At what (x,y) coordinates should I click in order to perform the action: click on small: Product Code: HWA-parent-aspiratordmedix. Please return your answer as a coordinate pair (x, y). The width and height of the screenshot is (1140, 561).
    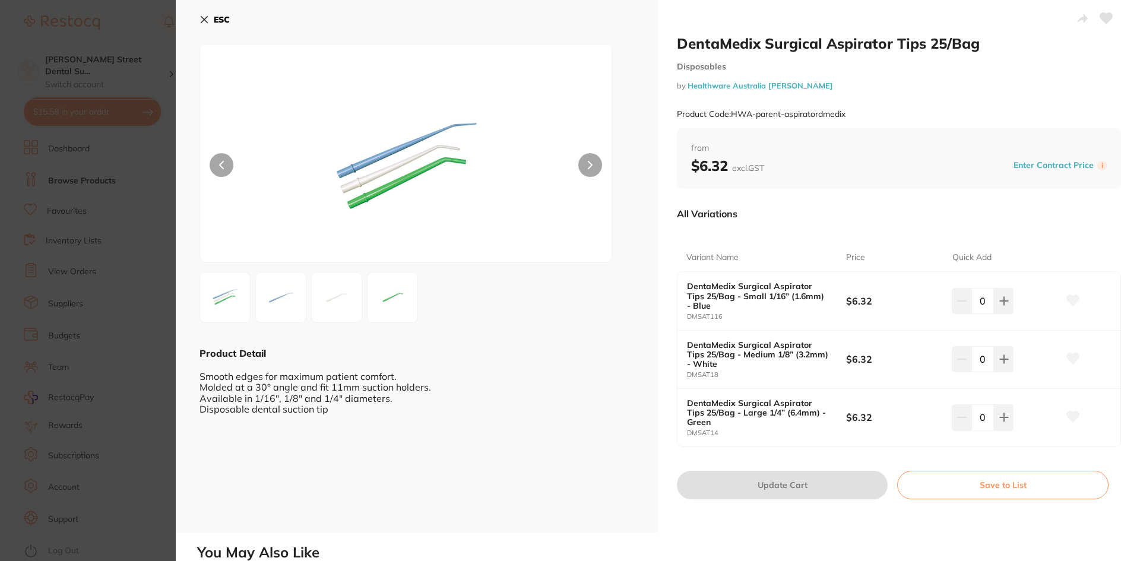
    Looking at the image, I should click on (761, 114).